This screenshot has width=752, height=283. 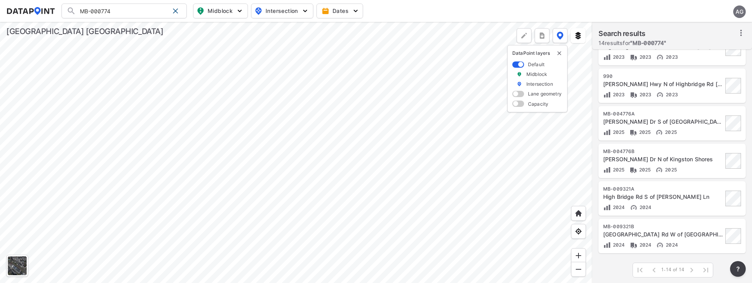 I want to click on label: Search results, so click(x=633, y=34).